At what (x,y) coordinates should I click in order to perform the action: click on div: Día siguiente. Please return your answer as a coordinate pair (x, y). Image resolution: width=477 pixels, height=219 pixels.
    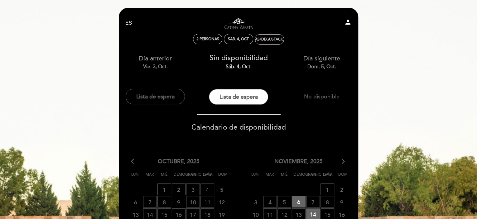
    Looking at the image, I should click on (321, 62).